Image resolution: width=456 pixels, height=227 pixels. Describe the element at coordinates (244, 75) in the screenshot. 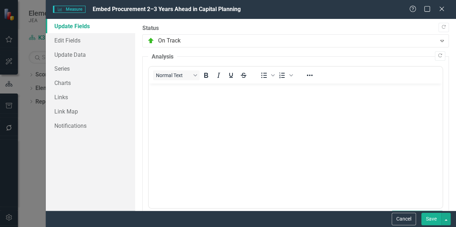

I see `button: Strikethrough` at that location.